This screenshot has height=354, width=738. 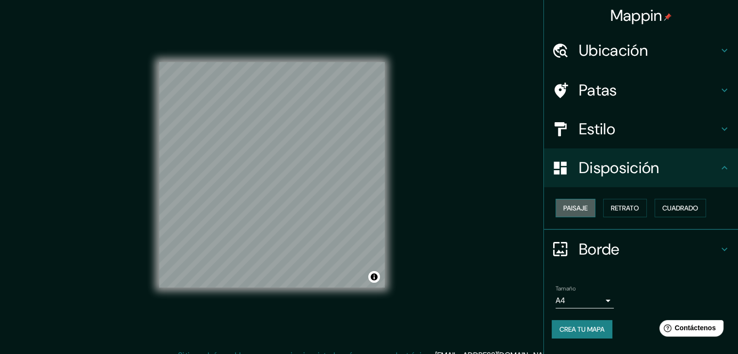 I want to click on div: Disposición, so click(x=641, y=168).